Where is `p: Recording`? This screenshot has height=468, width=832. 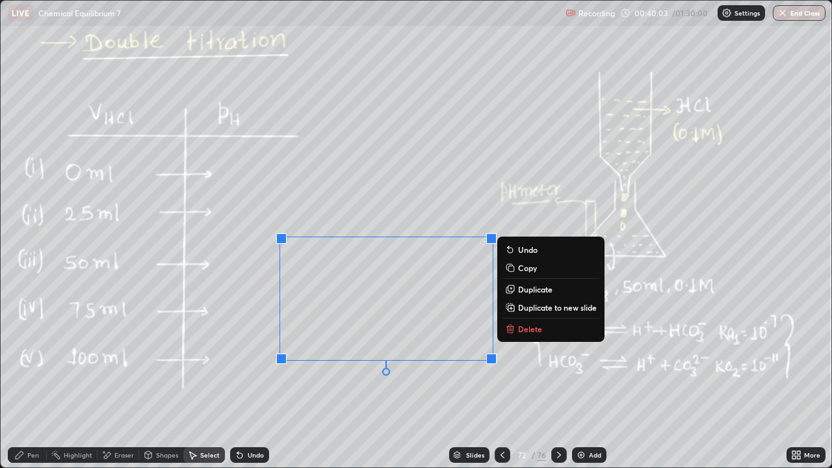
p: Recording is located at coordinates (597, 13).